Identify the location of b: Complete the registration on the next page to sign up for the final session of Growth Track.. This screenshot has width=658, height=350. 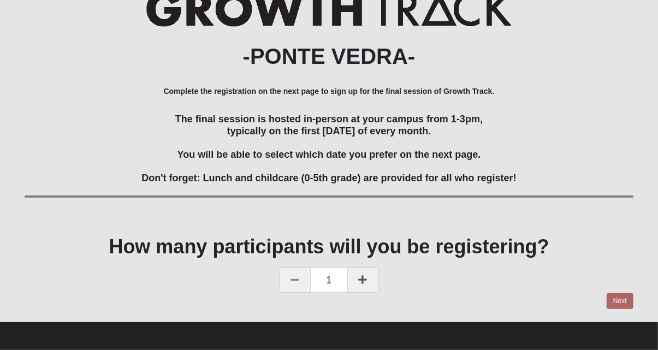
(329, 91).